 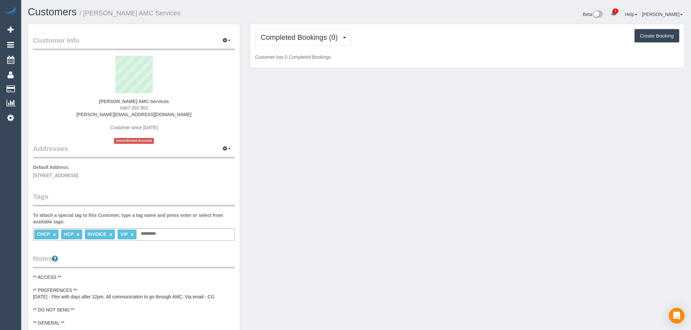 I want to click on label: Default Address:, so click(x=51, y=168).